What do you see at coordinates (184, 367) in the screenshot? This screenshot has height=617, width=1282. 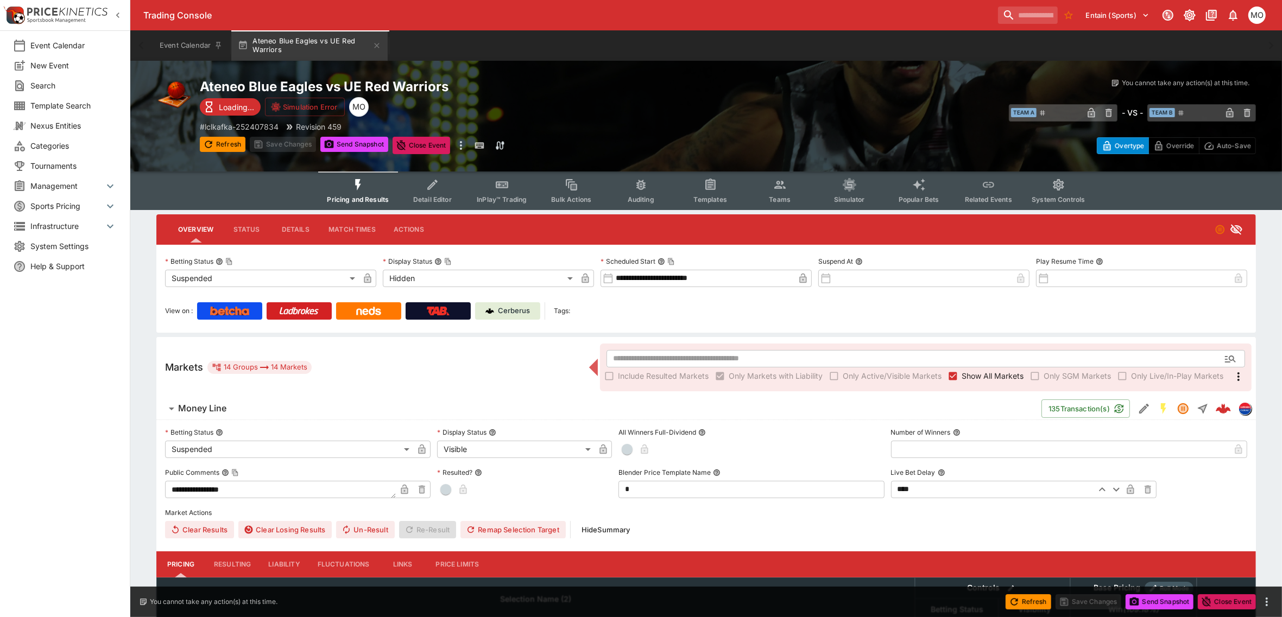 I see `h5: Markets` at bounding box center [184, 367].